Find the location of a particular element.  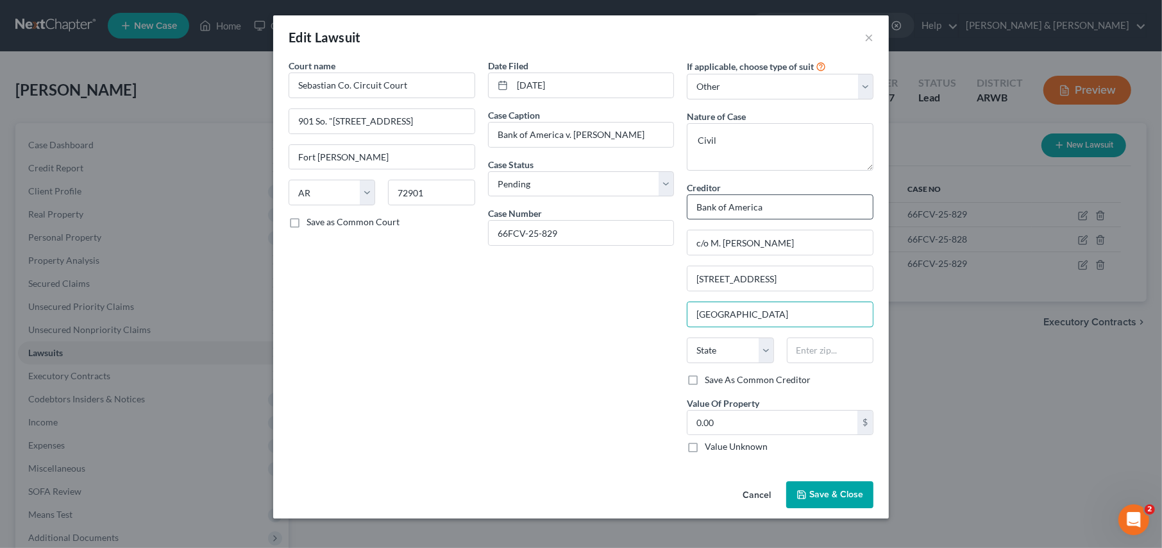

label: If applicable, choose type of suit is located at coordinates (751, 66).